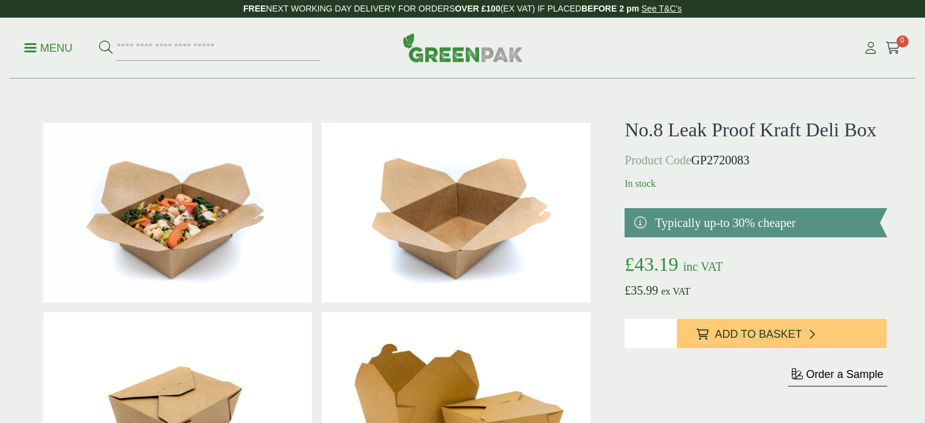  What do you see at coordinates (782, 333) in the screenshot?
I see `button: Add to Basket` at bounding box center [782, 333].